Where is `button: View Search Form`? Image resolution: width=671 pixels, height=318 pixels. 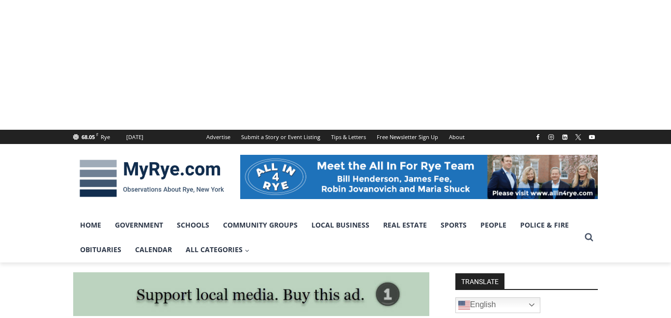
button: View Search Form is located at coordinates (589, 237).